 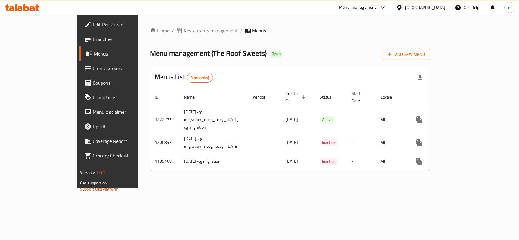 What do you see at coordinates (100, 173) in the screenshot?
I see `span: 1.0.0` at bounding box center [100, 173].